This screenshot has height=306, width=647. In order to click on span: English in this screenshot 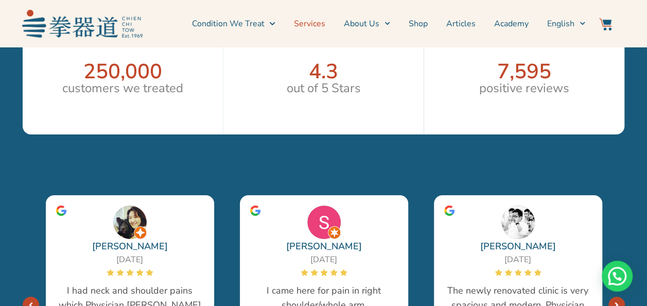, I will do `click(561, 24)`.